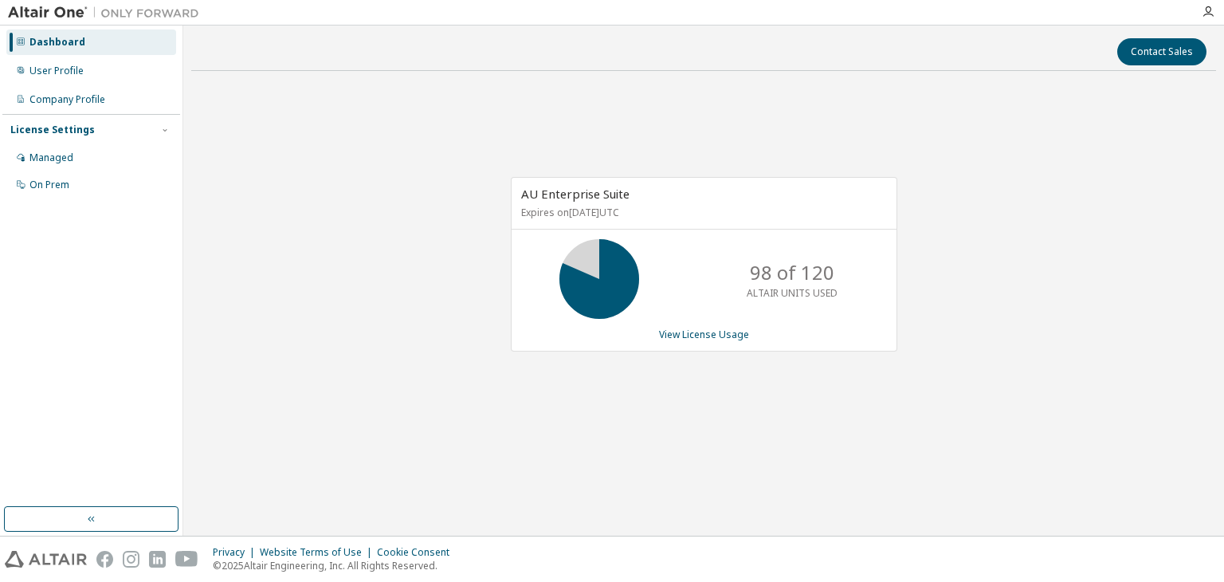 This screenshot has width=1224, height=582. Describe the element at coordinates (57, 42) in the screenshot. I see `div: Dashboard` at that location.